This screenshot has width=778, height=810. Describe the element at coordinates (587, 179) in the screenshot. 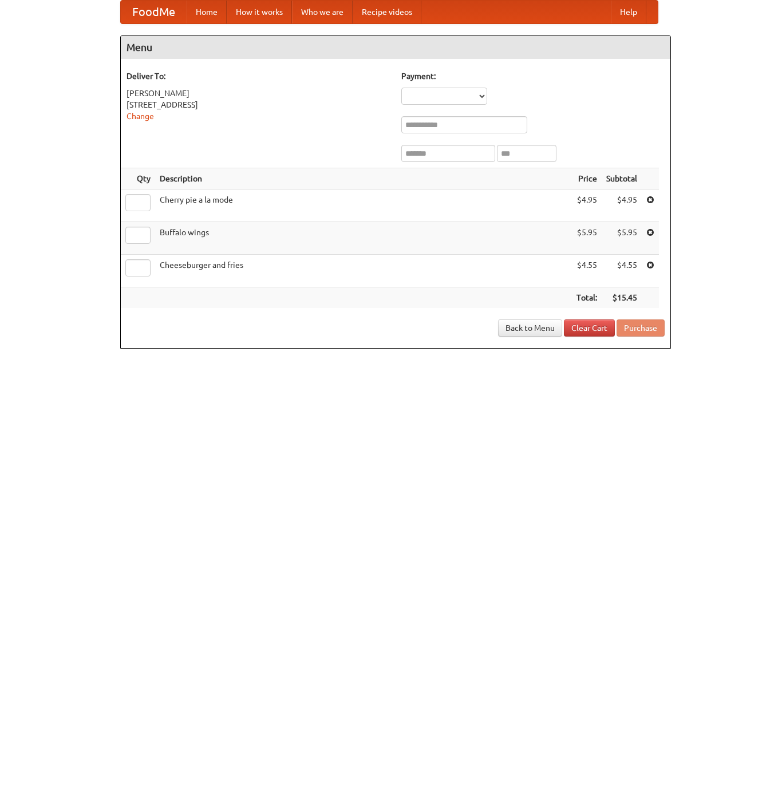

I see `th: Price` at that location.